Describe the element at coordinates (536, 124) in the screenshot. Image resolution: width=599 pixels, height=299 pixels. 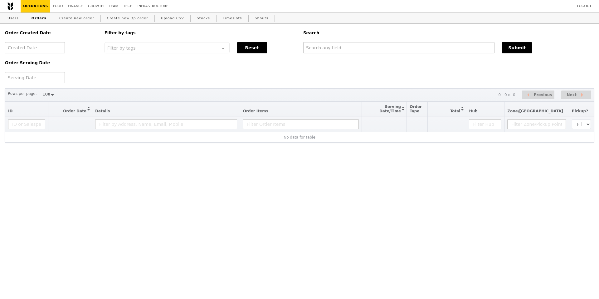
I see `input: Filter Zone/Pickup Point` at that location.